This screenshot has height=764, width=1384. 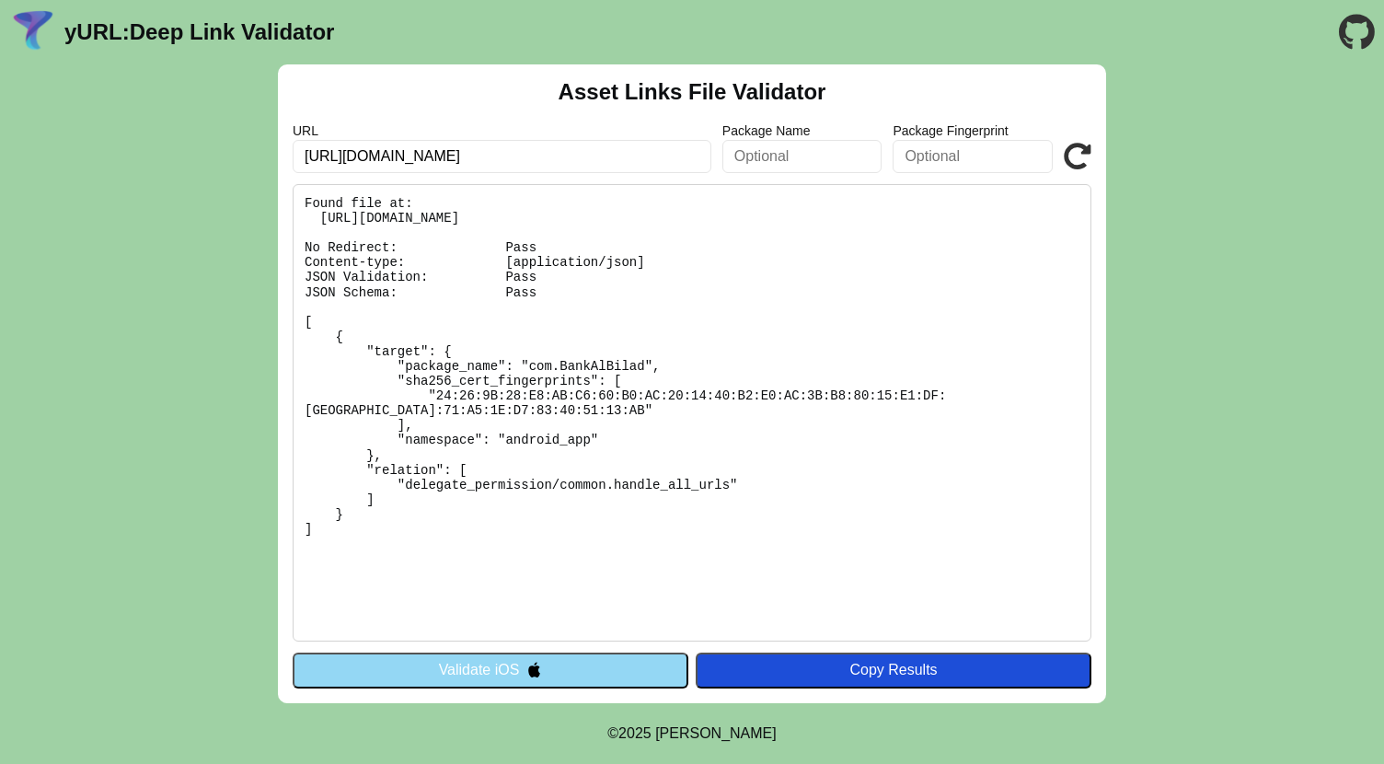 What do you see at coordinates (973, 131) in the screenshot?
I see `label: Package Fingerprint` at bounding box center [973, 131].